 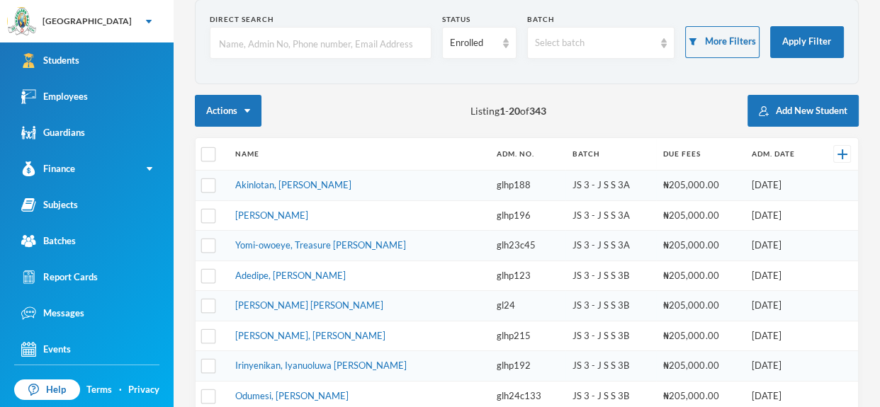 What do you see at coordinates (700, 154) in the screenshot?
I see `th: Due Fees` at bounding box center [700, 154].